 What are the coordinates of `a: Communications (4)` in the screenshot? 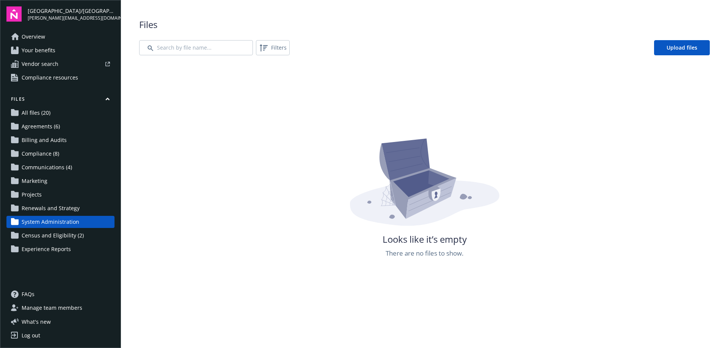 It's located at (60, 168).